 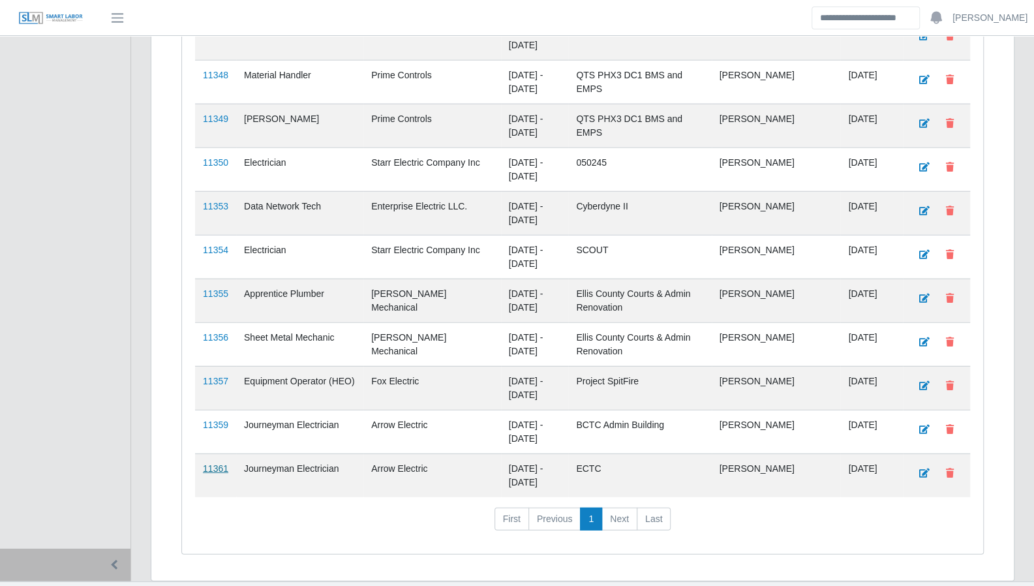 I want to click on a: 11361, so click(x=215, y=468).